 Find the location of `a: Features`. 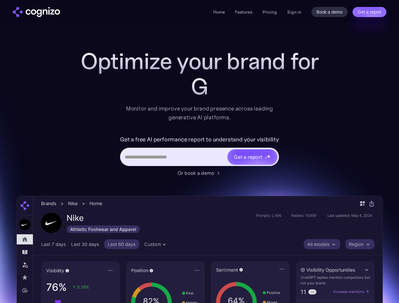

a: Features is located at coordinates (243, 12).